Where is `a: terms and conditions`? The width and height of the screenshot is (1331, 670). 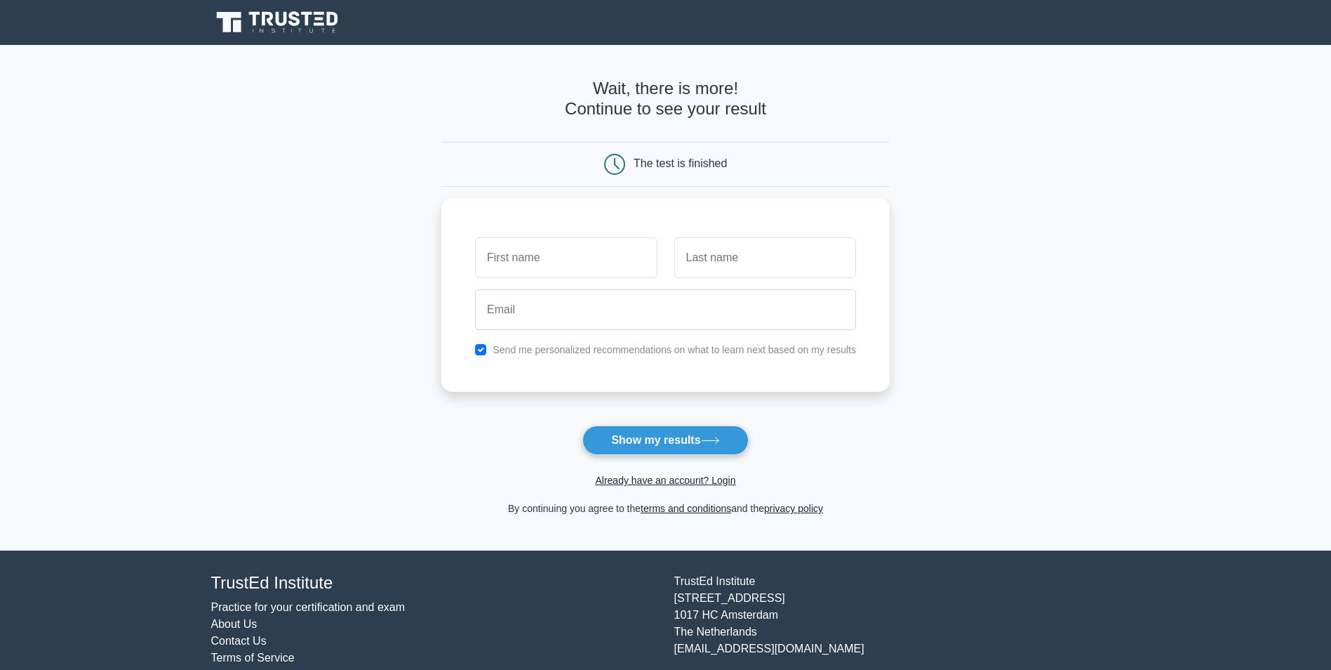 a: terms and conditions is located at coordinates (686, 508).